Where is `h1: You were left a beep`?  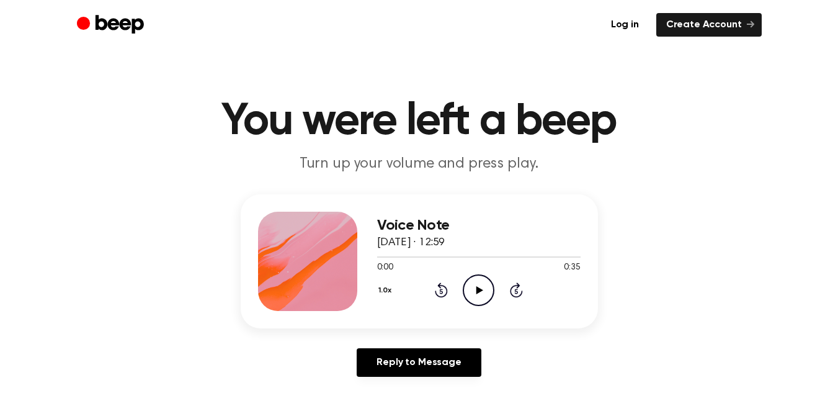
h1: You were left a beep is located at coordinates (420, 122).